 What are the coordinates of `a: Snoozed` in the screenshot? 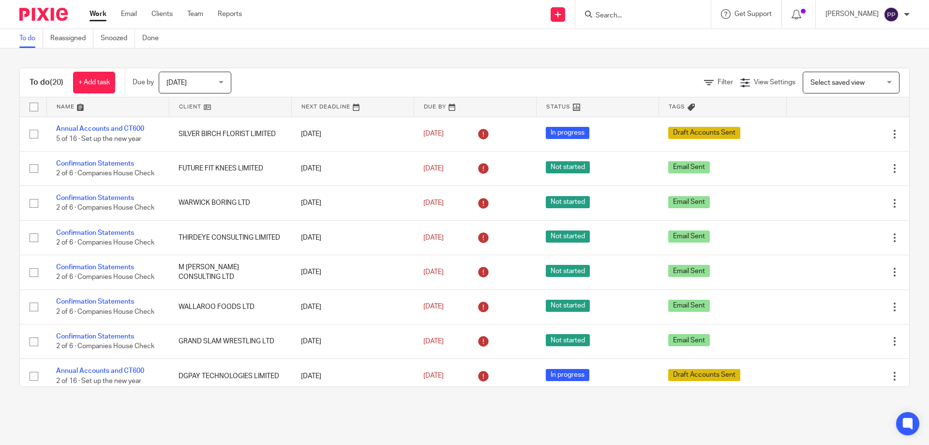 It's located at (118, 38).